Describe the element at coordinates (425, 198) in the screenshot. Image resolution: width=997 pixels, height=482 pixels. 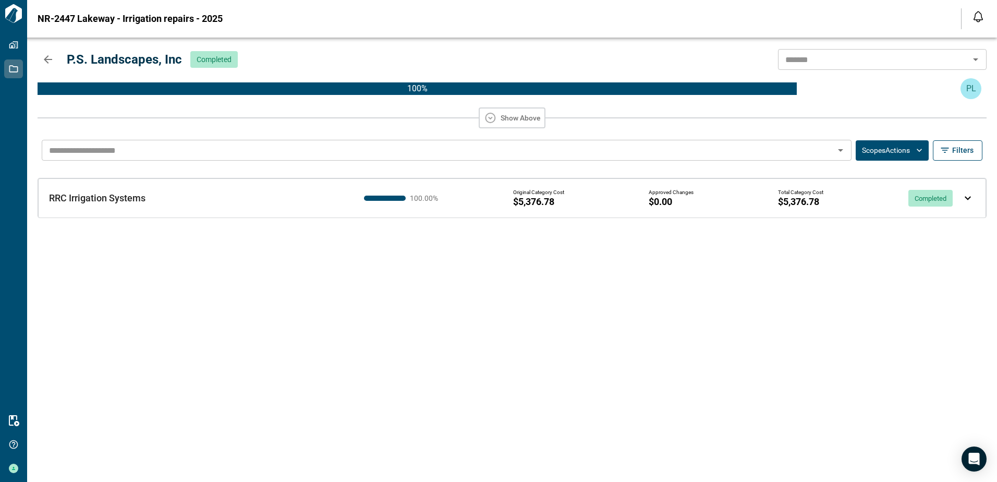
I see `span: 100.00 %` at that location.